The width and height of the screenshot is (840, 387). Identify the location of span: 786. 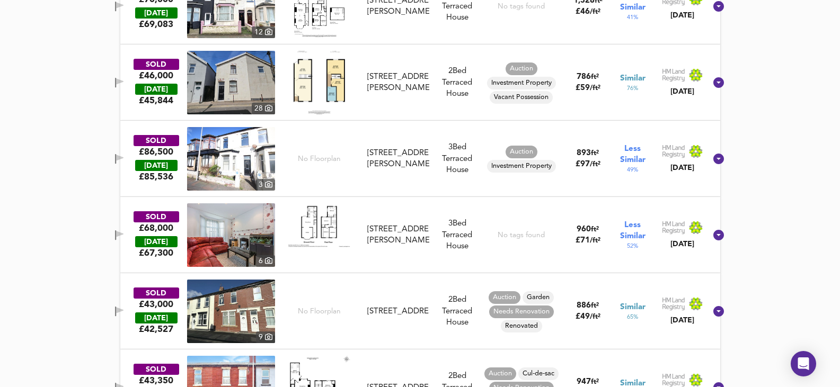
(584, 77).